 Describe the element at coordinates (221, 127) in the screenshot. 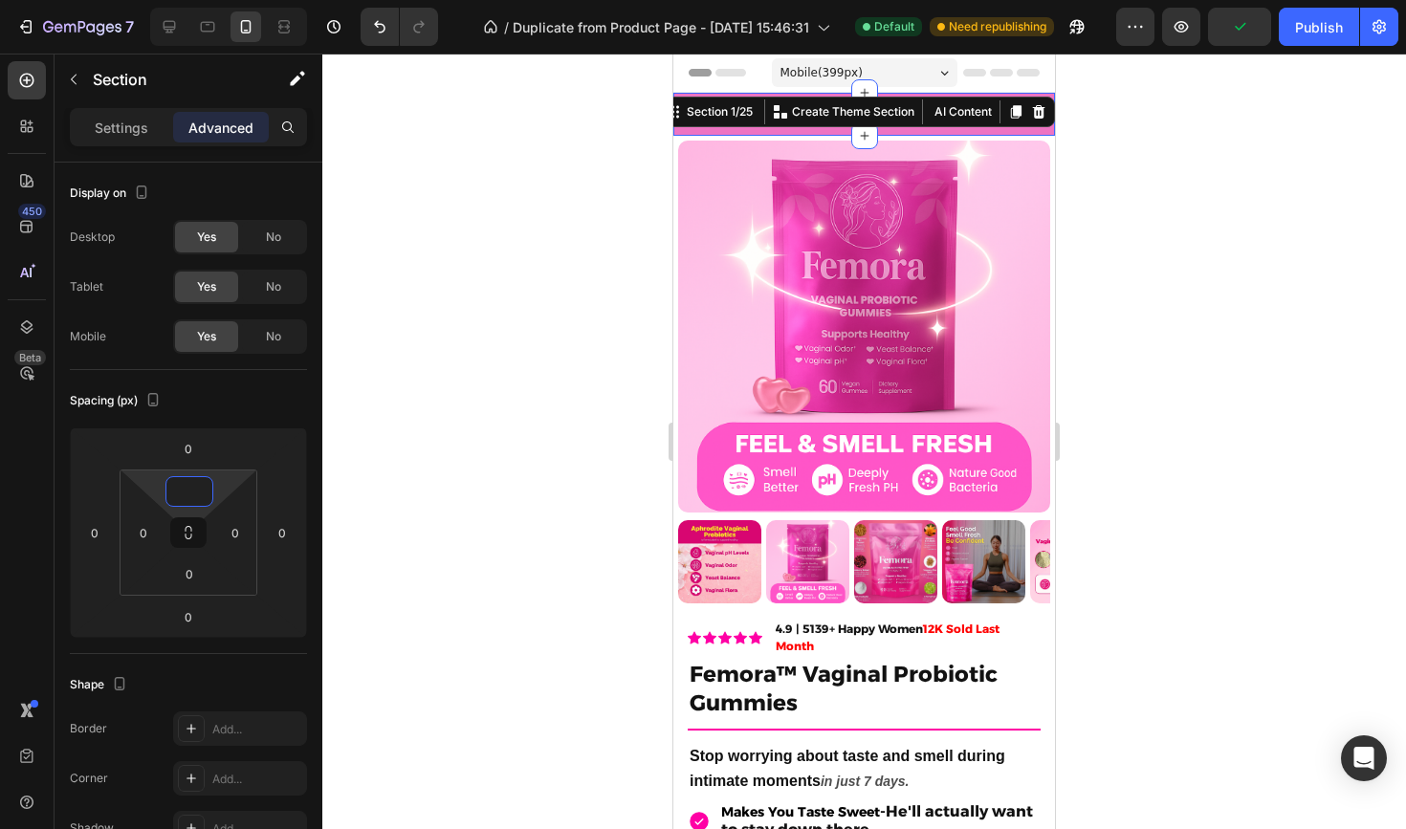

I see `p: Advanced` at that location.